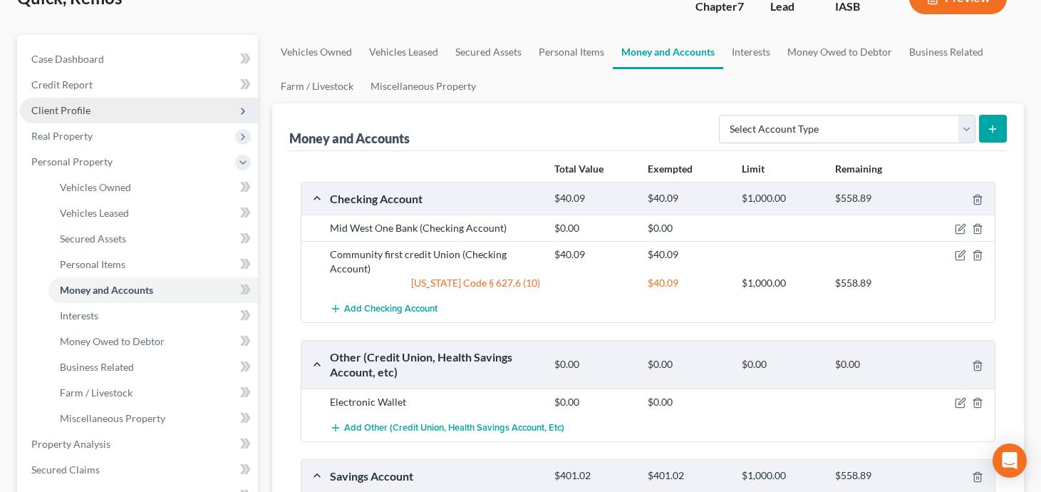  Describe the element at coordinates (753, 168) in the screenshot. I see `strong: Limit` at that location.